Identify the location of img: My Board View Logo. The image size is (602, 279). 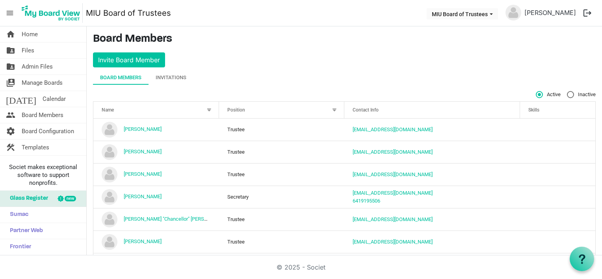
(51, 13).